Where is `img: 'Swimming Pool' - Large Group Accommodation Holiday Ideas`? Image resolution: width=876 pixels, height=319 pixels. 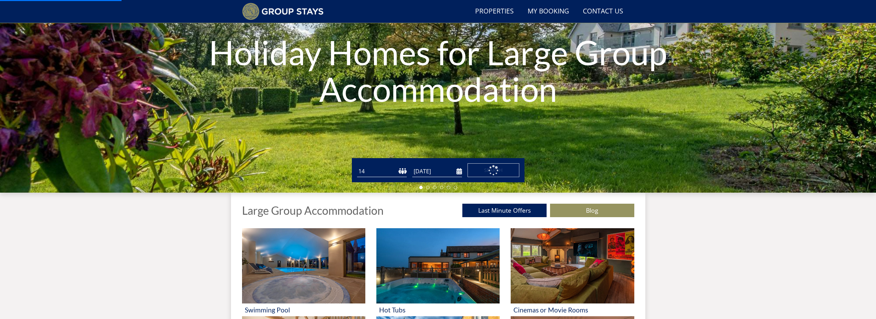 img: 'Swimming Pool' - Large Group Accommodation Holiday Ideas is located at coordinates (304, 266).